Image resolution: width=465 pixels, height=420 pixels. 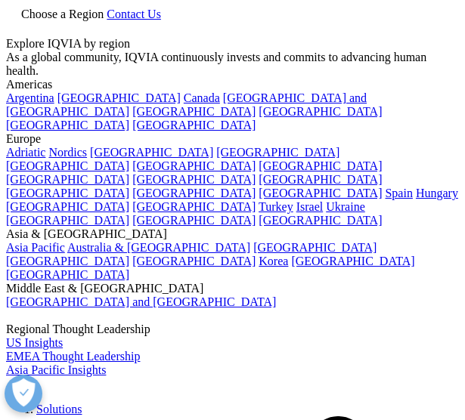 What do you see at coordinates (56, 370) in the screenshot?
I see `span: Asia Pacific Insights` at bounding box center [56, 370].